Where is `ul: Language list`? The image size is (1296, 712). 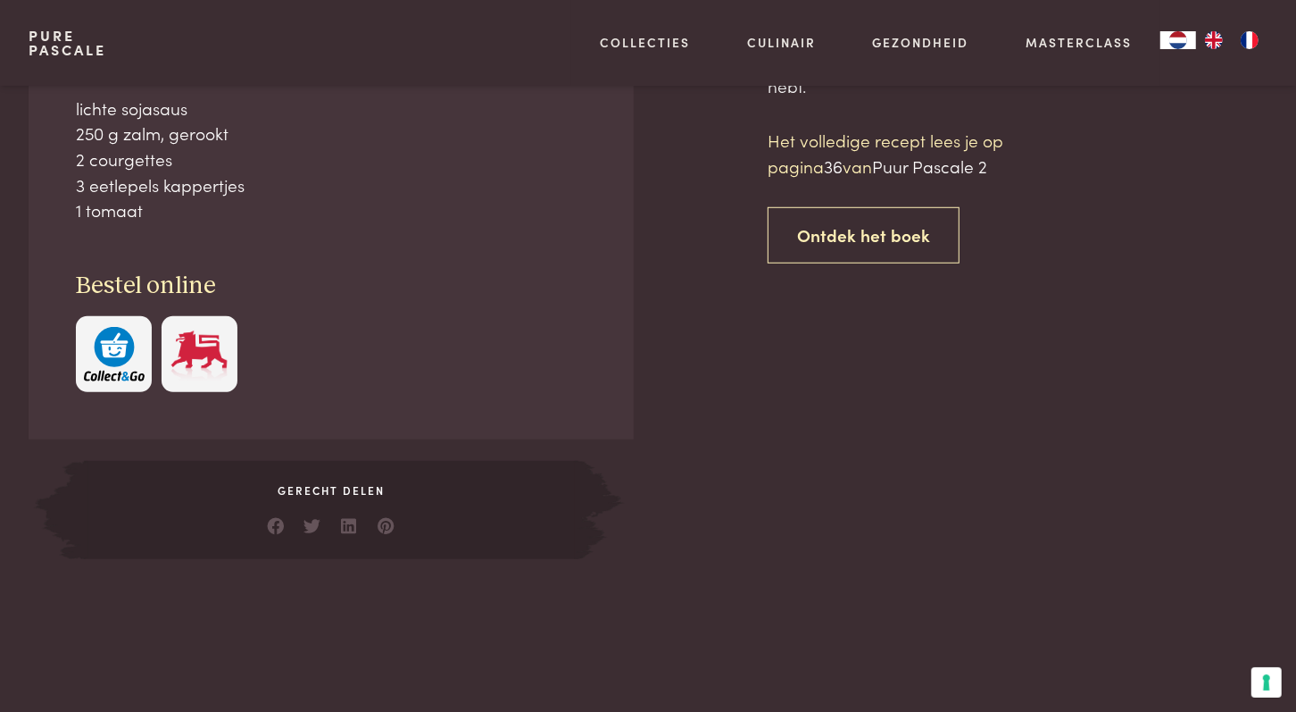
ul: Language list is located at coordinates (1232, 40).